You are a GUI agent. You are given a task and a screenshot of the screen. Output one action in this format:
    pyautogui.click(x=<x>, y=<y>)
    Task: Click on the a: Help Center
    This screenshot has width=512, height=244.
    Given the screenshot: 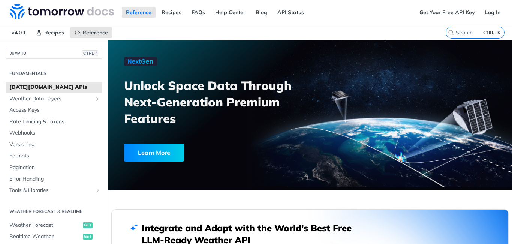 What is the action you would take?
    pyautogui.click(x=230, y=12)
    